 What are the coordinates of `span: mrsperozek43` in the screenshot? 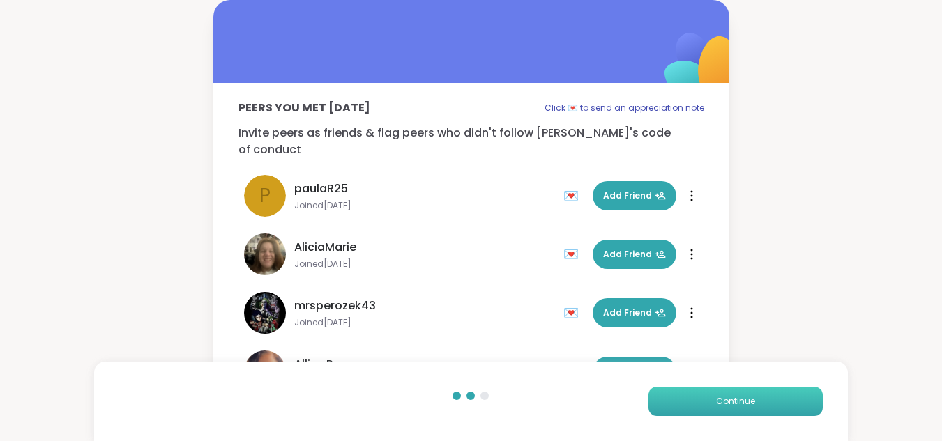 It's located at (335, 306).